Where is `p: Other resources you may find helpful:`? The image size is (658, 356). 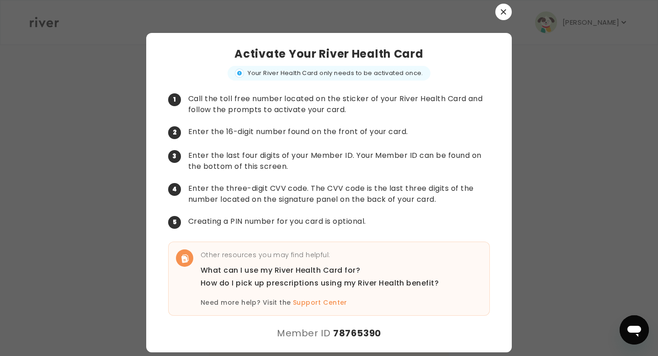
p: Other resources you may find helpful: is located at coordinates (320, 255).